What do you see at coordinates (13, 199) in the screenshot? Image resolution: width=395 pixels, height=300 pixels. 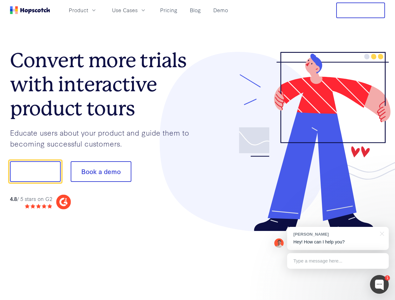 I see `strong: 4.8` at bounding box center [13, 199].